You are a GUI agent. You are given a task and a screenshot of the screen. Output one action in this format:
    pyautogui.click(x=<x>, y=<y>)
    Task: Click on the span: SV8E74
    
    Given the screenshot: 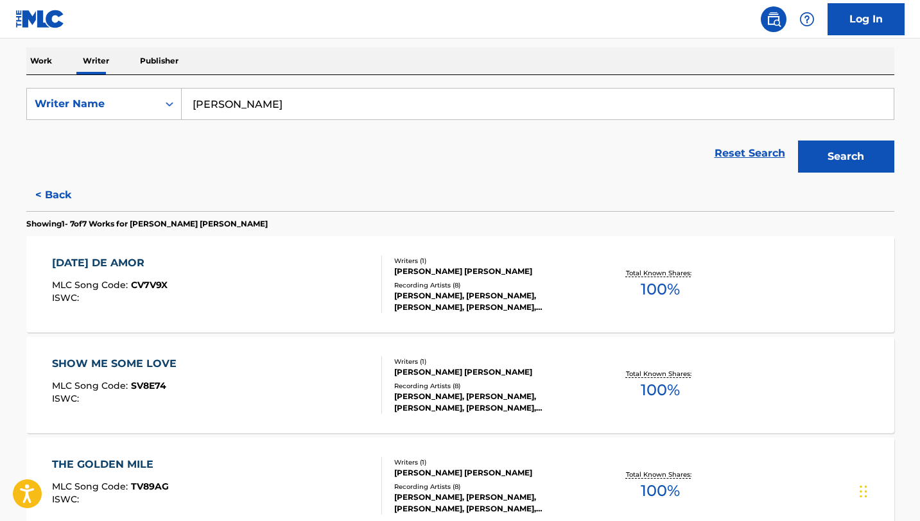 What is the action you would take?
    pyautogui.click(x=148, y=386)
    